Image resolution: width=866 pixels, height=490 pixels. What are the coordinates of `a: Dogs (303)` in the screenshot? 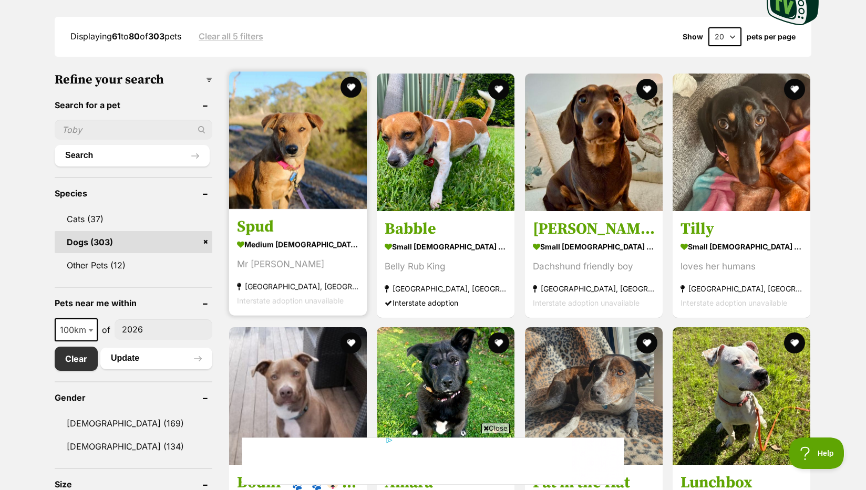 It's located at (133, 242).